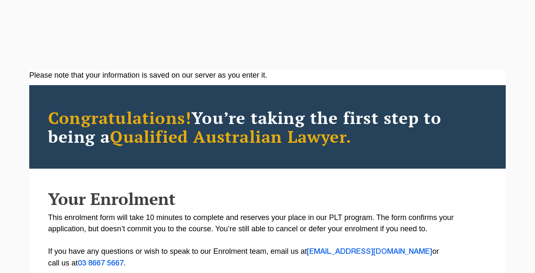  What do you see at coordinates (231, 136) in the screenshot?
I see `span: Qualified Australian Lawyer.` at bounding box center [231, 136].